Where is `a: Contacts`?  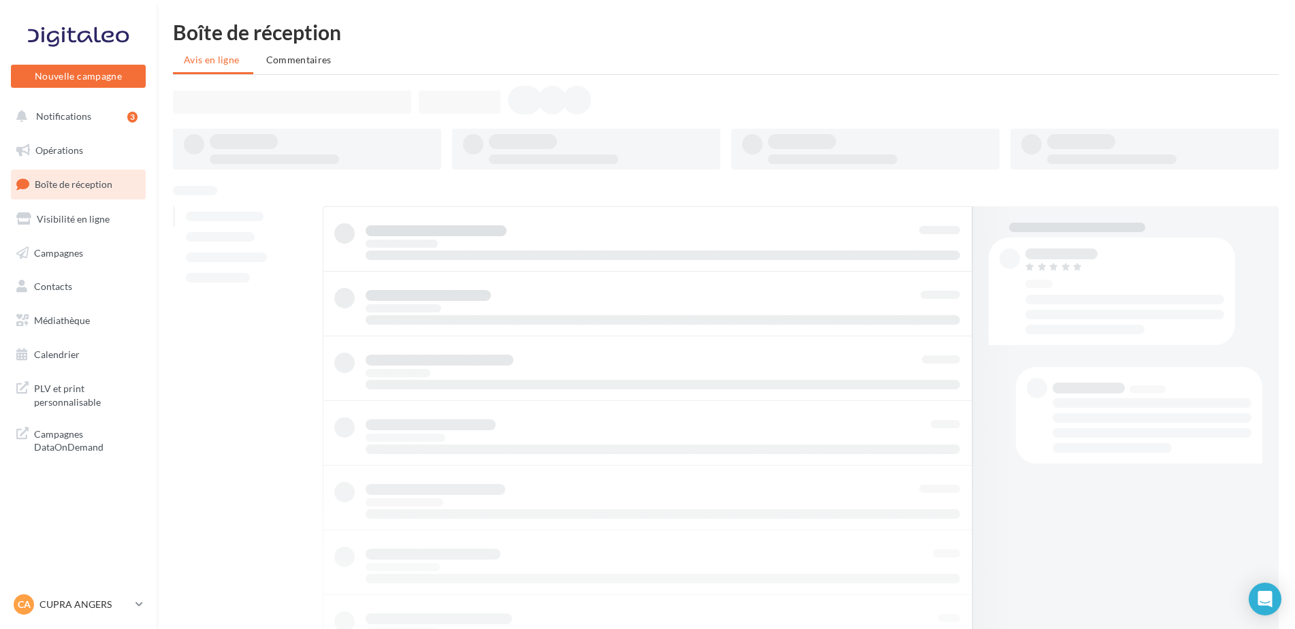 a: Contacts is located at coordinates (78, 287).